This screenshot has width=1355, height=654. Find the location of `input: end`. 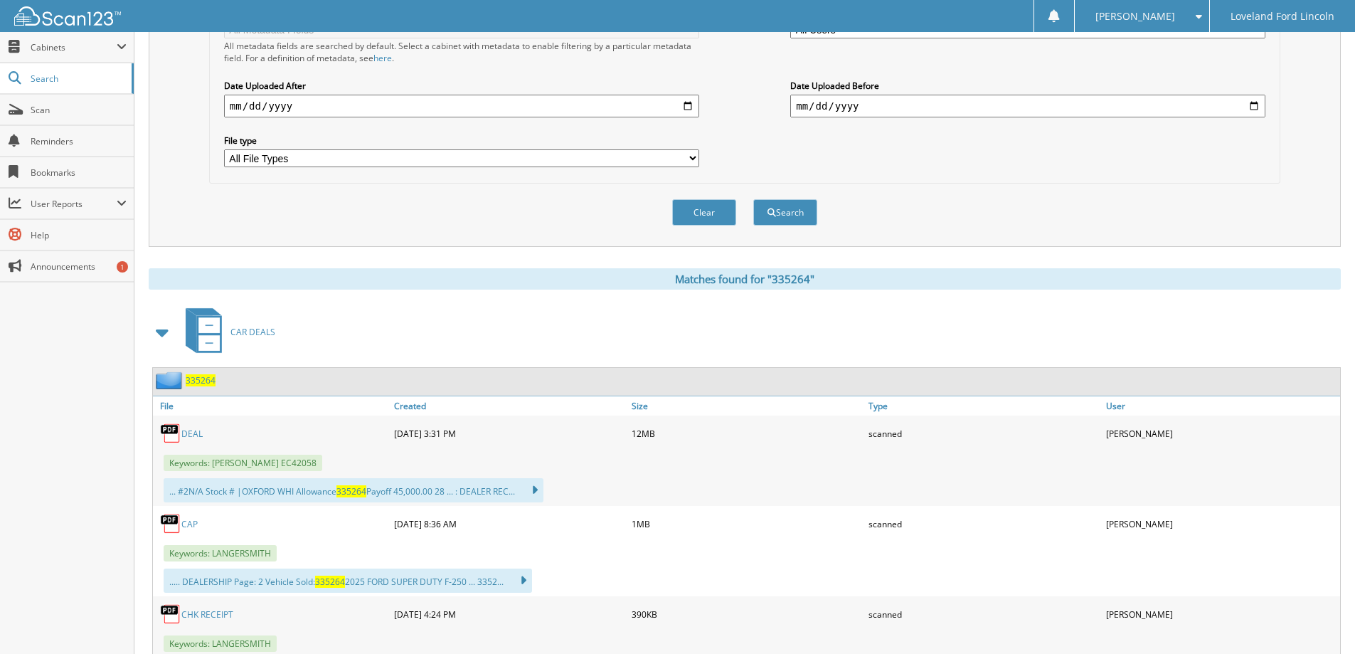

input: end is located at coordinates (1028, 106).